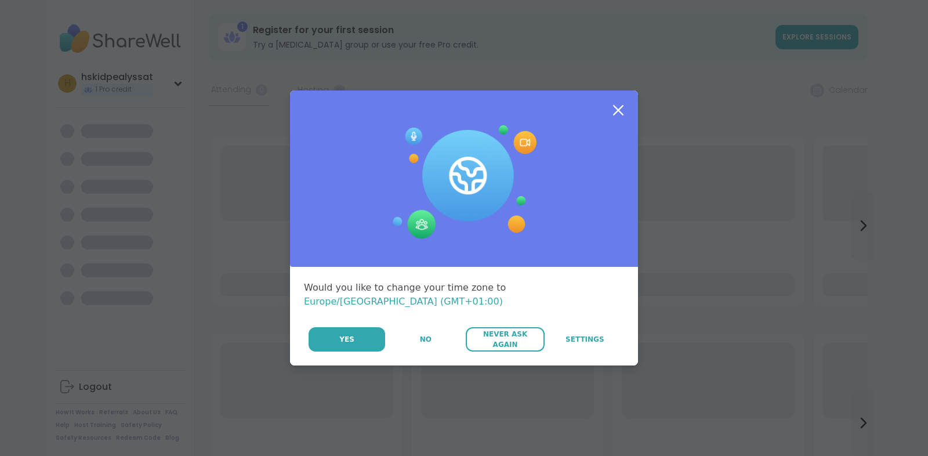  Describe the element at coordinates (464, 294) in the screenshot. I see `div: Would you like to change your time zone to` at that location.